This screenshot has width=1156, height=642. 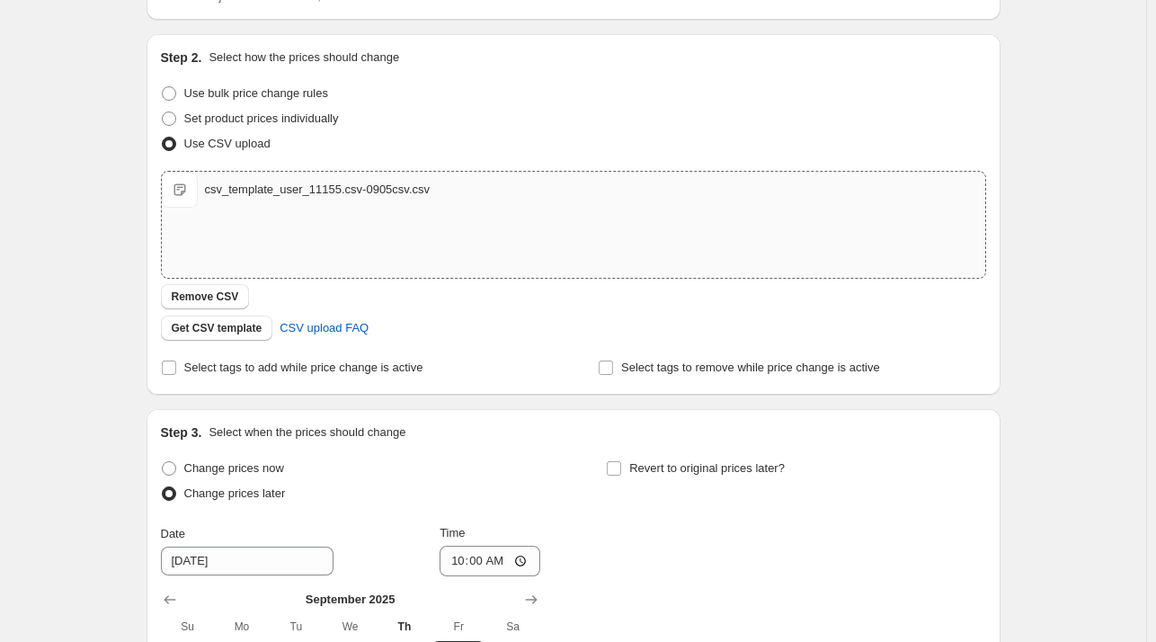 What do you see at coordinates (324, 328) in the screenshot?
I see `a: CSV upload FAQ` at bounding box center [324, 328].